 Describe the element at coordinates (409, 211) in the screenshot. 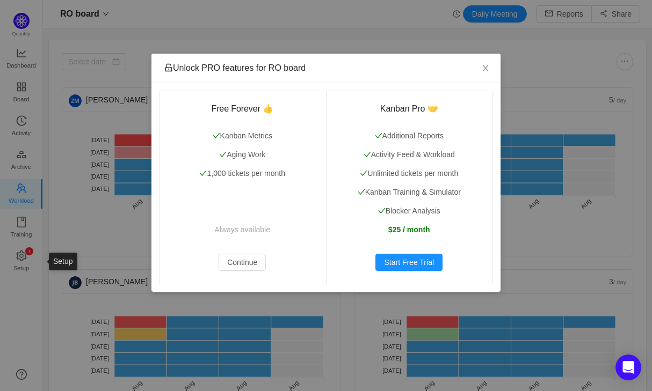

I see `p: Blocker Analysis` at that location.